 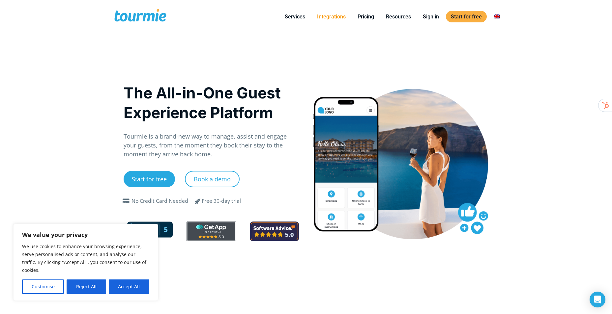 What do you see at coordinates (597, 300) in the screenshot?
I see `div: Open Intercom Messenger` at bounding box center [597, 300].